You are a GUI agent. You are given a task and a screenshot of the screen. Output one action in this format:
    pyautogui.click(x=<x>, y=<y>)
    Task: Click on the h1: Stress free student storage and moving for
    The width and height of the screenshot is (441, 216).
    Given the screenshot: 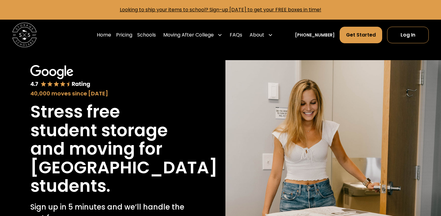 What is the action you would take?
    pyautogui.click(x=108, y=130)
    